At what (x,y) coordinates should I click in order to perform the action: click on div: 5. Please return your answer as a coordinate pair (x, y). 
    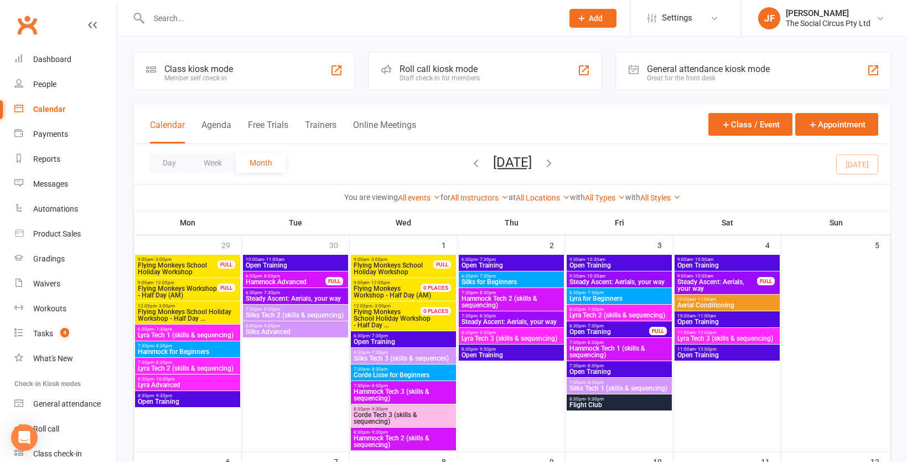
    Looking at the image, I should click on (883, 244).